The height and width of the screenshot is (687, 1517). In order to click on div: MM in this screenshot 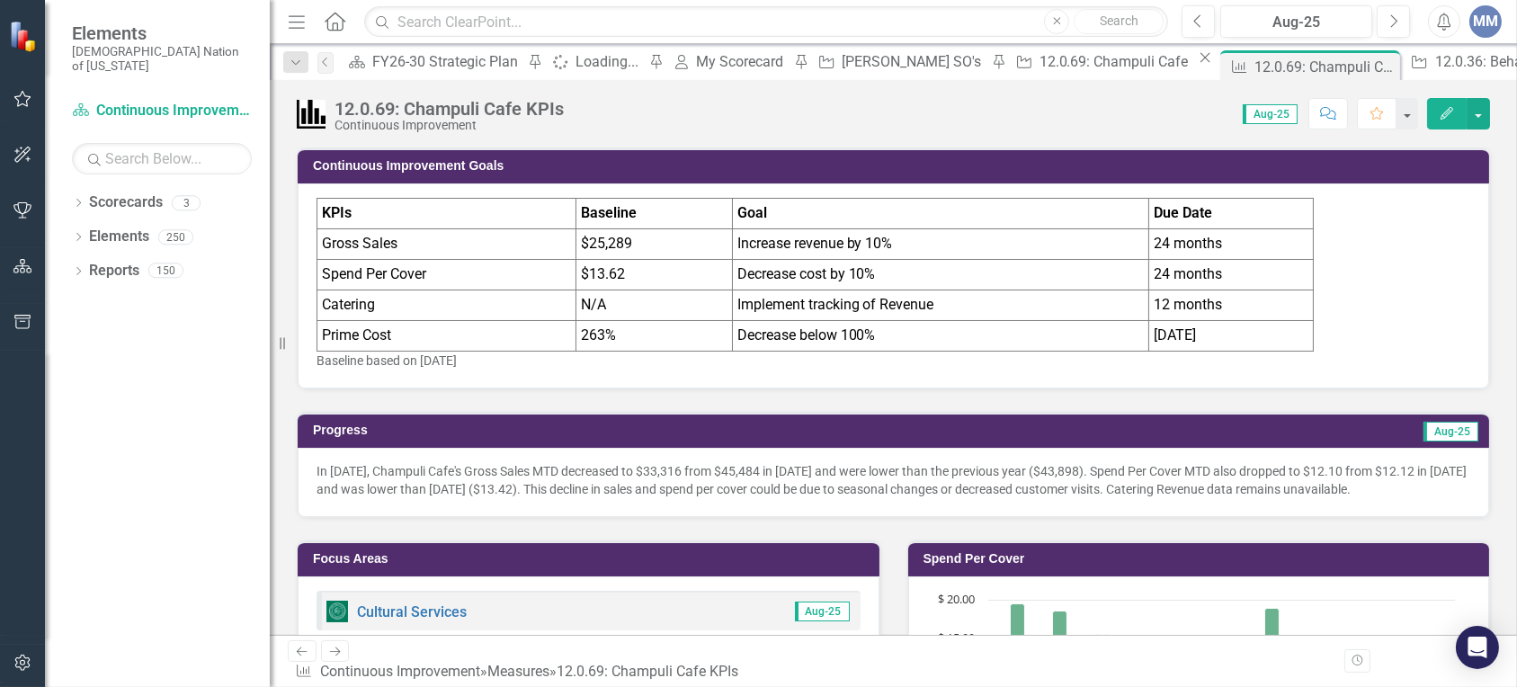, I will do `click(1486, 22)`.